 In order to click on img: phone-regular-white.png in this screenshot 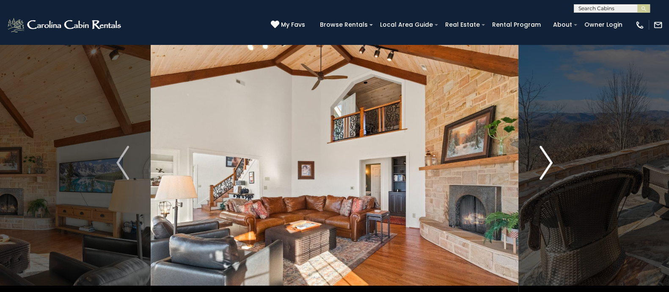, I will do `click(640, 25)`.